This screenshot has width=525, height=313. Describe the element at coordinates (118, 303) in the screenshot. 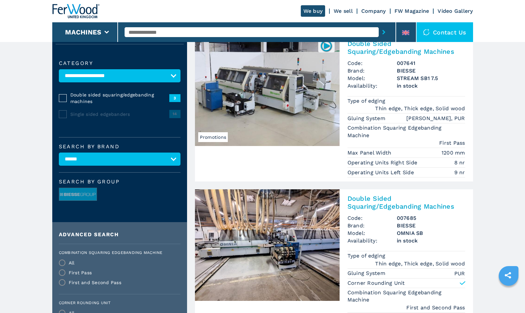

I see `label: Corner Rounding Unit` at that location.